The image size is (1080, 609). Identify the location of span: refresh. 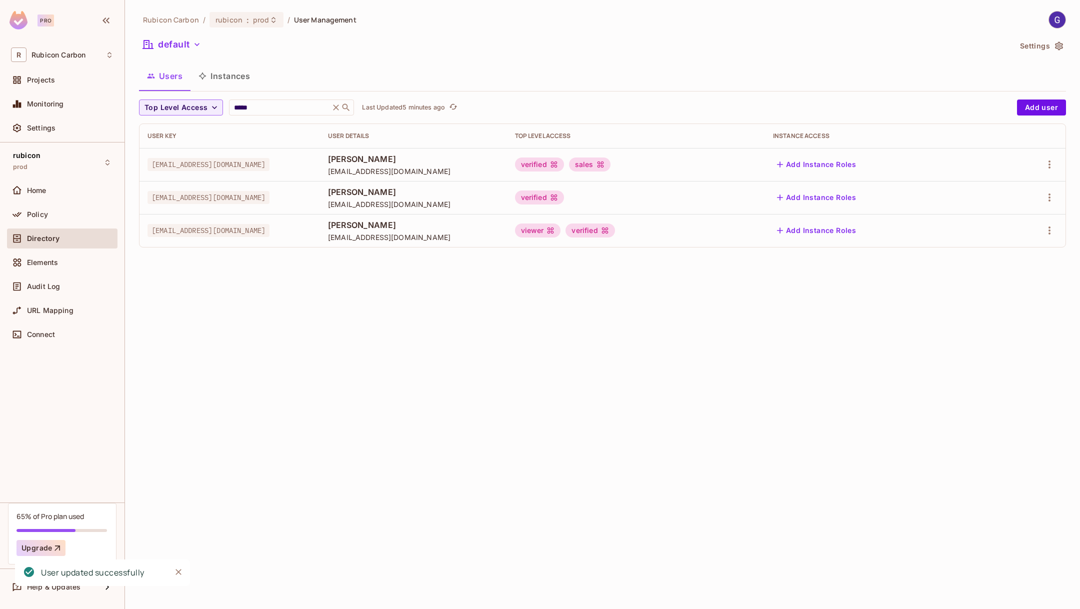
(453, 107).